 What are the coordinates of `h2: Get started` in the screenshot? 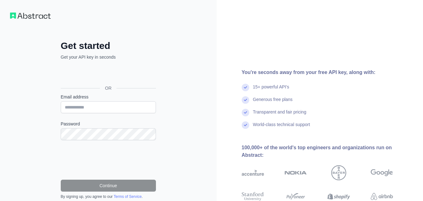 It's located at (108, 46).